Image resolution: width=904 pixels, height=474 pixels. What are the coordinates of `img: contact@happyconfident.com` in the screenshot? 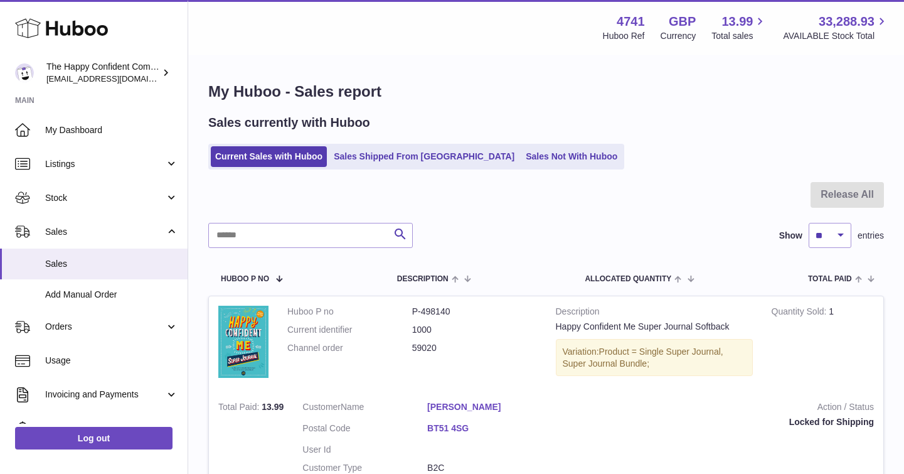 It's located at (24, 73).